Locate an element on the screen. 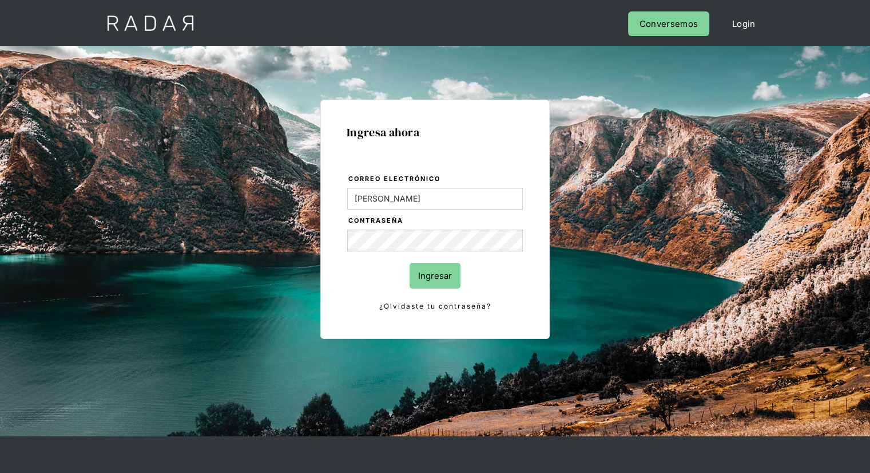  label: Correo electrónico is located at coordinates (435, 179).